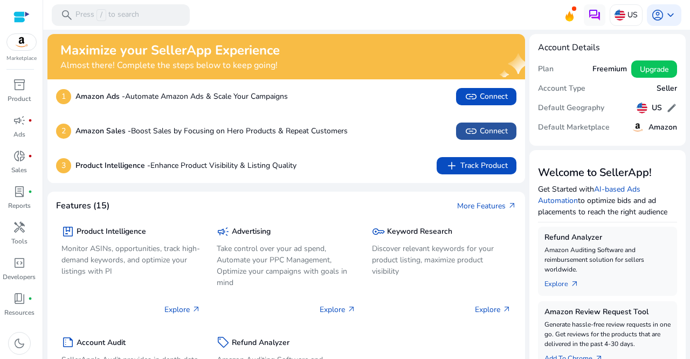 The height and width of the screenshot is (359, 690). What do you see at coordinates (68, 342) in the screenshot?
I see `span: summarize` at bounding box center [68, 342].